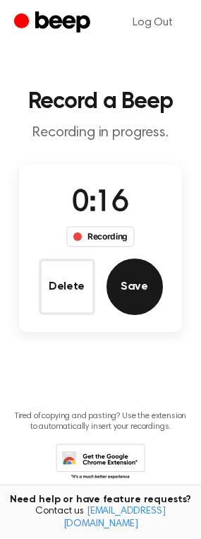  Describe the element at coordinates (100, 237) in the screenshot. I see `div: Recording` at that location.